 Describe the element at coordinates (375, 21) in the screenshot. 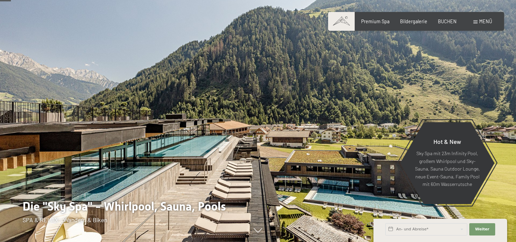

I see `span: Premium Spa` at that location.